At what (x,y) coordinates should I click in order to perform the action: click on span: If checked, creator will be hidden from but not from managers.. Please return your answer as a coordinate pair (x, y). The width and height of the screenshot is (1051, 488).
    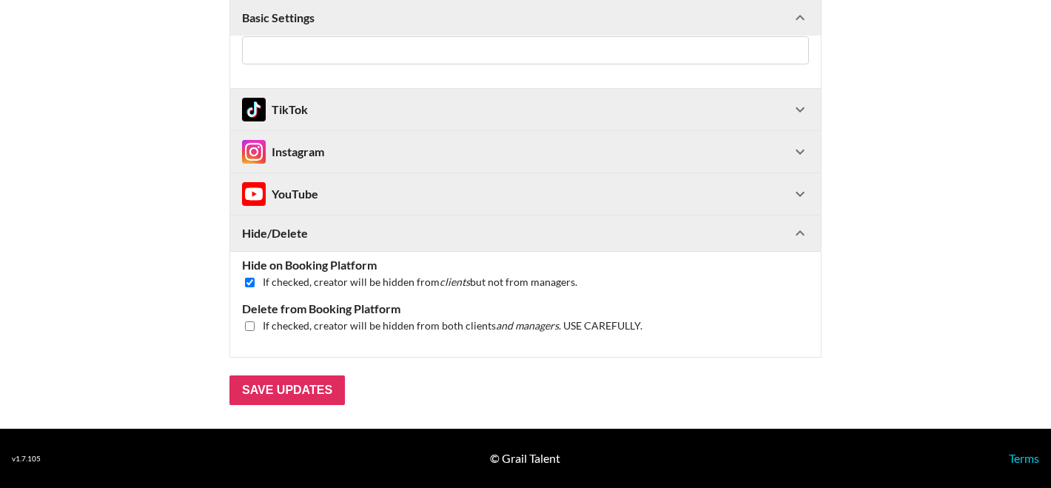
    Looking at the image, I should click on (420, 282).